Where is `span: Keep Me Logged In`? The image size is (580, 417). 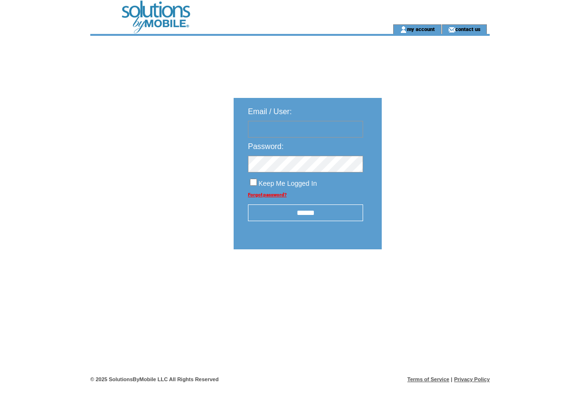
span: Keep Me Logged In is located at coordinates (287, 183).